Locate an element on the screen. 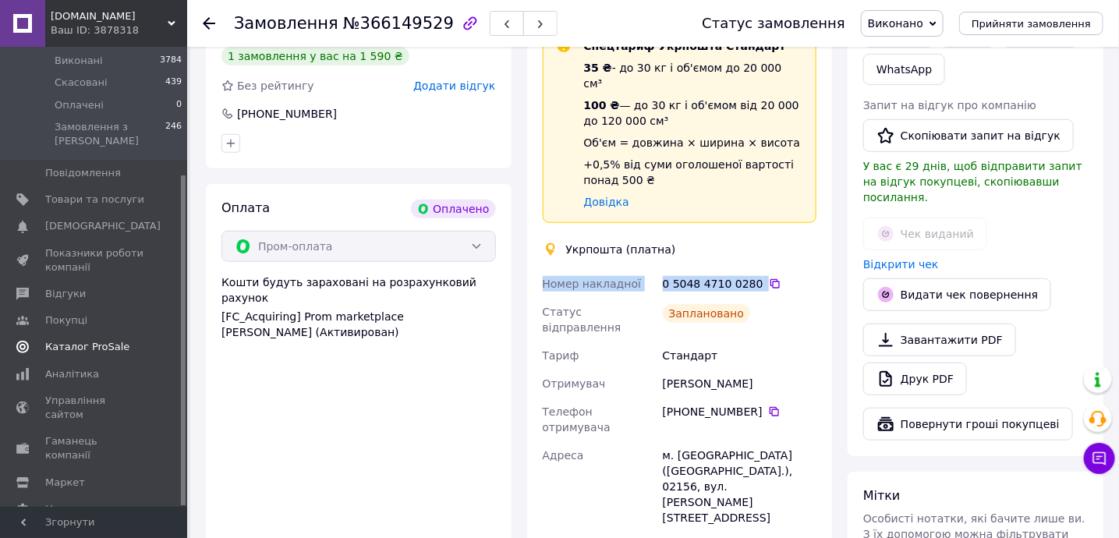 The image size is (1119, 538). span: 3784 is located at coordinates (171, 61).